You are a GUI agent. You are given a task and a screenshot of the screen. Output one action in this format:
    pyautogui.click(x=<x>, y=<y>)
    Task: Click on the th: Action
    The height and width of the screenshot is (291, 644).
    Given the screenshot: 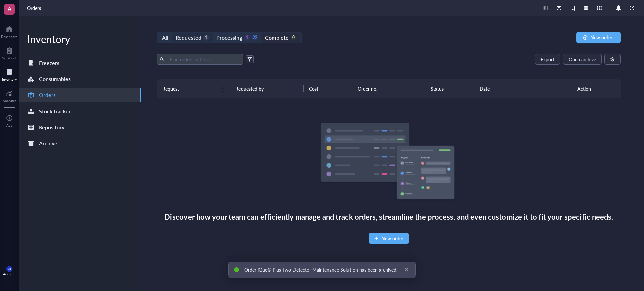 What is the action you would take?
    pyautogui.click(x=596, y=89)
    